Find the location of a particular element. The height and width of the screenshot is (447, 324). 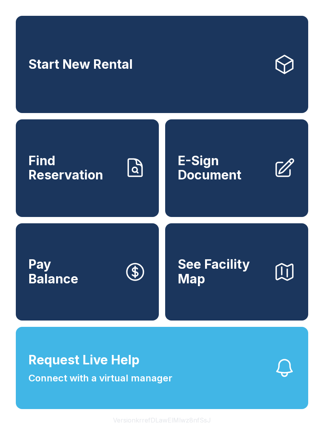

span: Find Reservation is located at coordinates (73, 168).